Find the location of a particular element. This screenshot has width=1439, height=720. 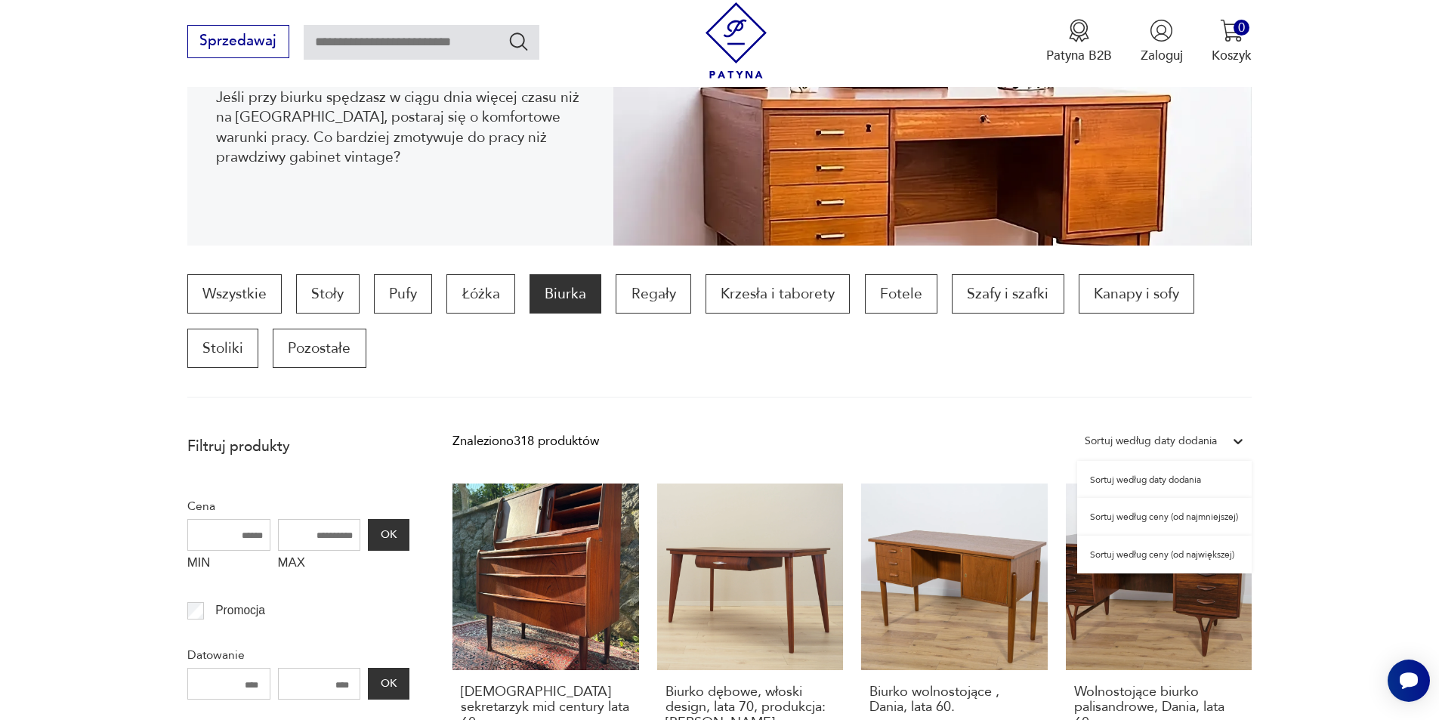

p: Krzesła i taborety is located at coordinates (777, 294).